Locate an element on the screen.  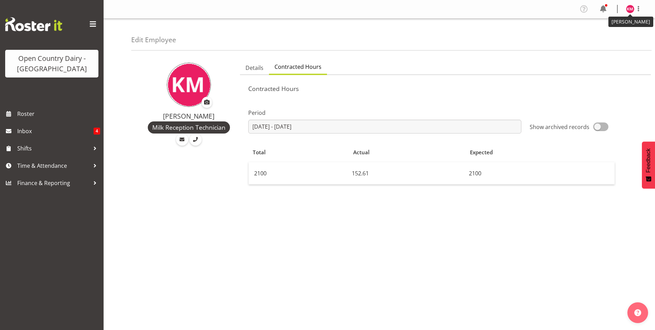
a: Call Employee is located at coordinates (196, 139).